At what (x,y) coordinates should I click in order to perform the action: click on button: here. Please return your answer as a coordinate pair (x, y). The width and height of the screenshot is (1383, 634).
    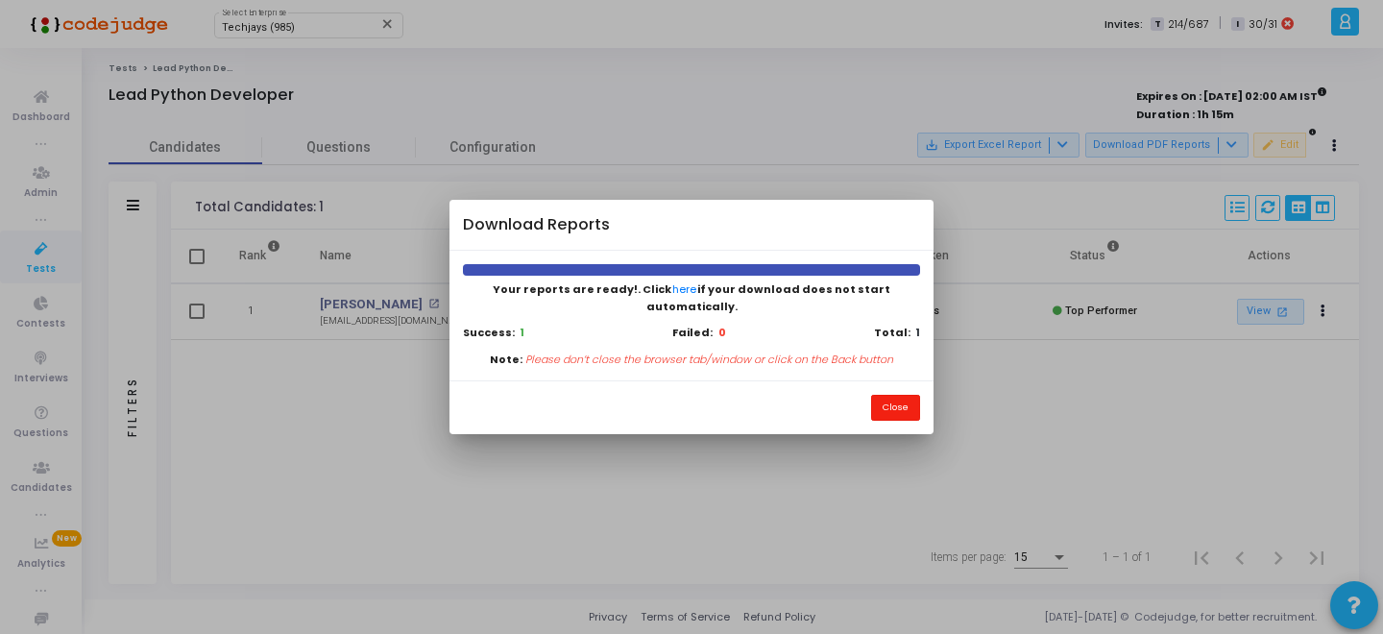
    Looking at the image, I should click on (684, 289).